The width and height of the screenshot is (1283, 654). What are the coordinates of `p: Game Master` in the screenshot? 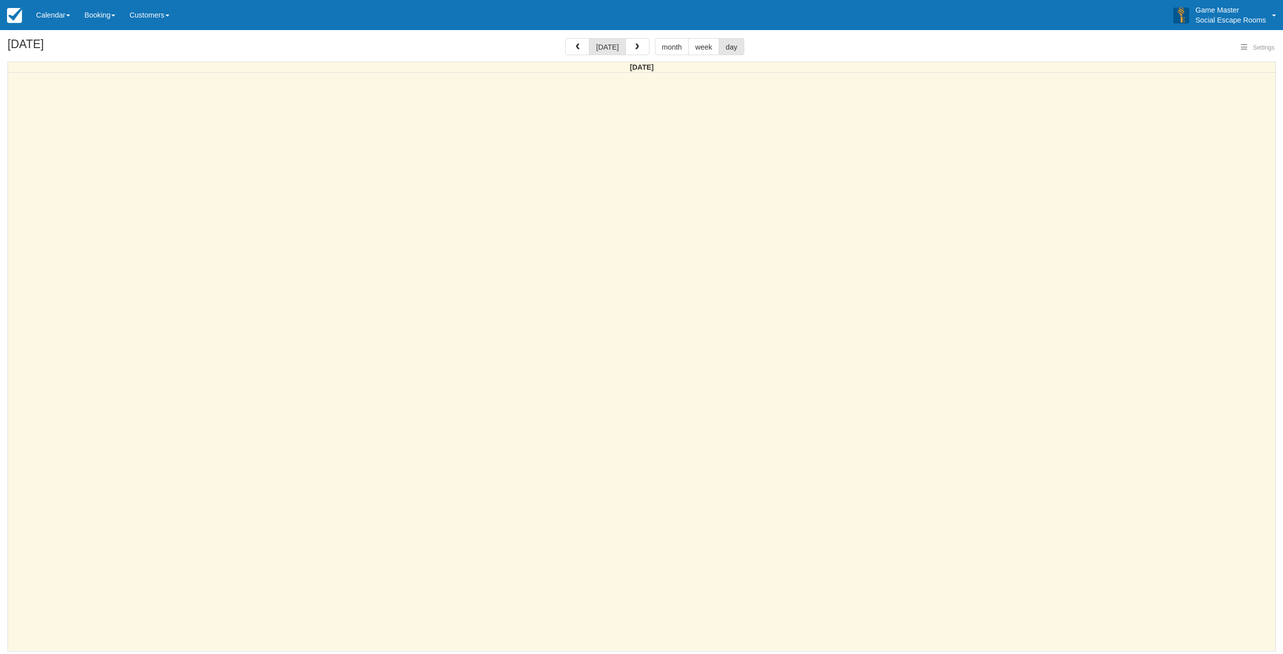 It's located at (1230, 10).